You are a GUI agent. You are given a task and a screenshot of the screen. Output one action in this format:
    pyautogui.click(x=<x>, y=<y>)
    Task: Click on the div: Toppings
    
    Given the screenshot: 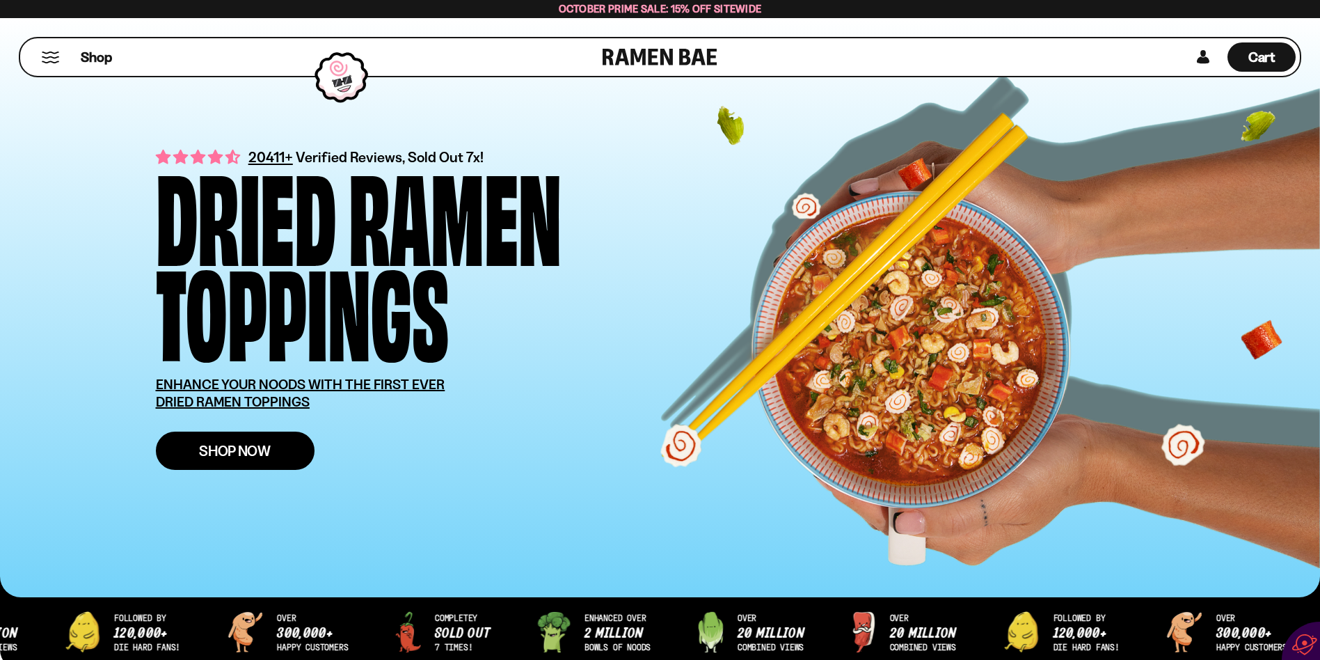 What is the action you would take?
    pyautogui.click(x=302, y=307)
    